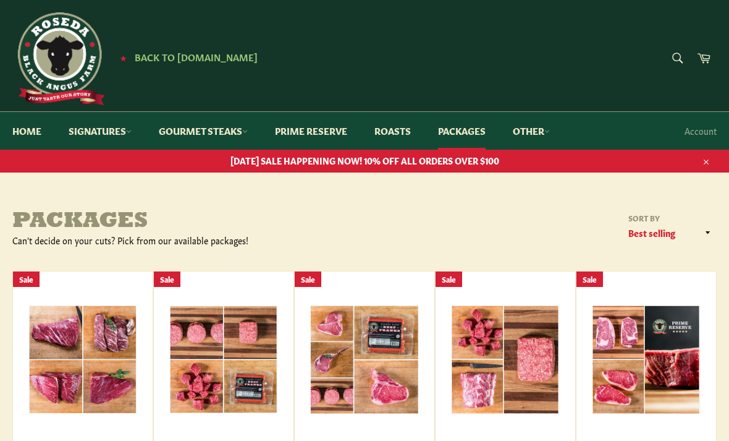  I want to click on img: Grill Master Pack, so click(365, 359).